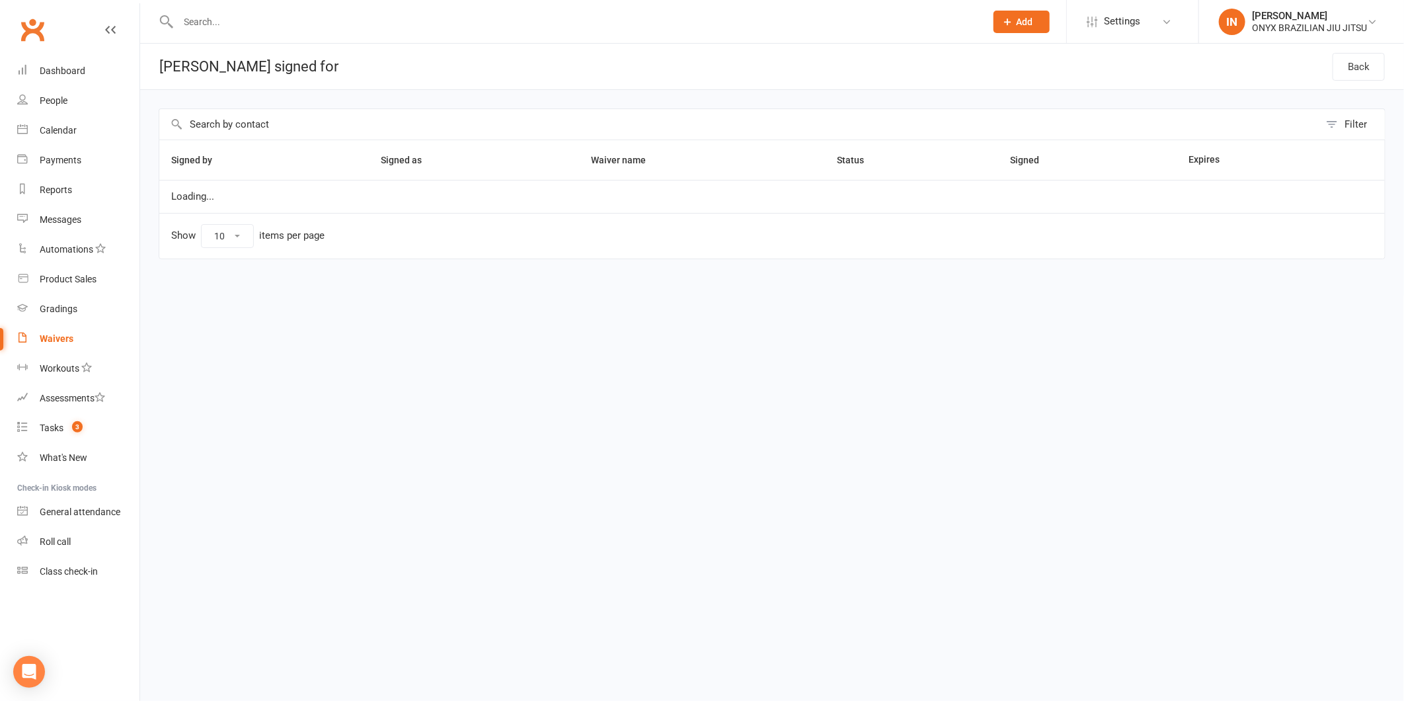  I want to click on span: Settings, so click(1122, 21).